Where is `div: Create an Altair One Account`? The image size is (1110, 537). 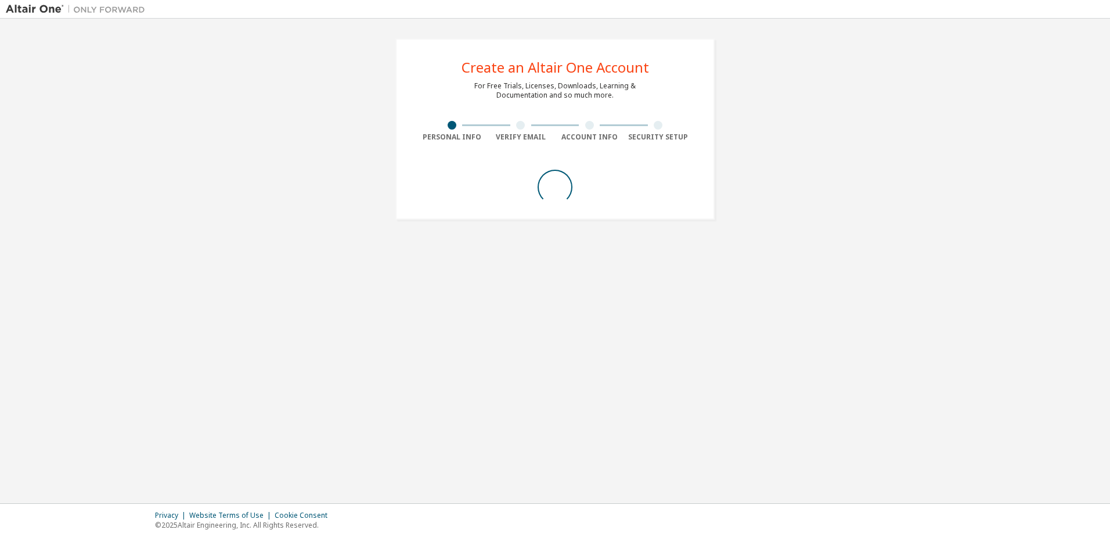 div: Create an Altair One Account is located at coordinates (555, 67).